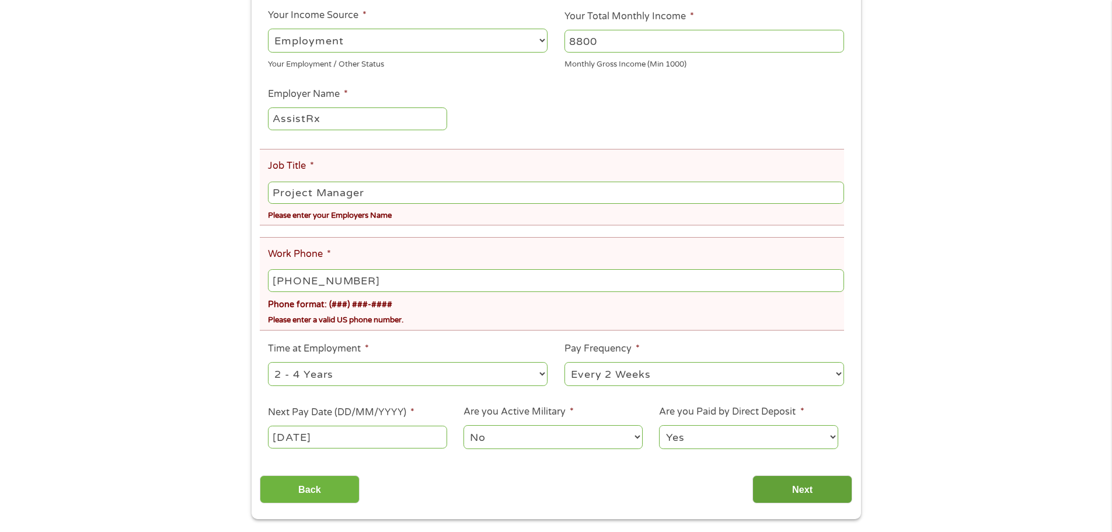 The width and height of the screenshot is (1112, 532). I want to click on div: Please enter your Employers Name, so click(556, 214).